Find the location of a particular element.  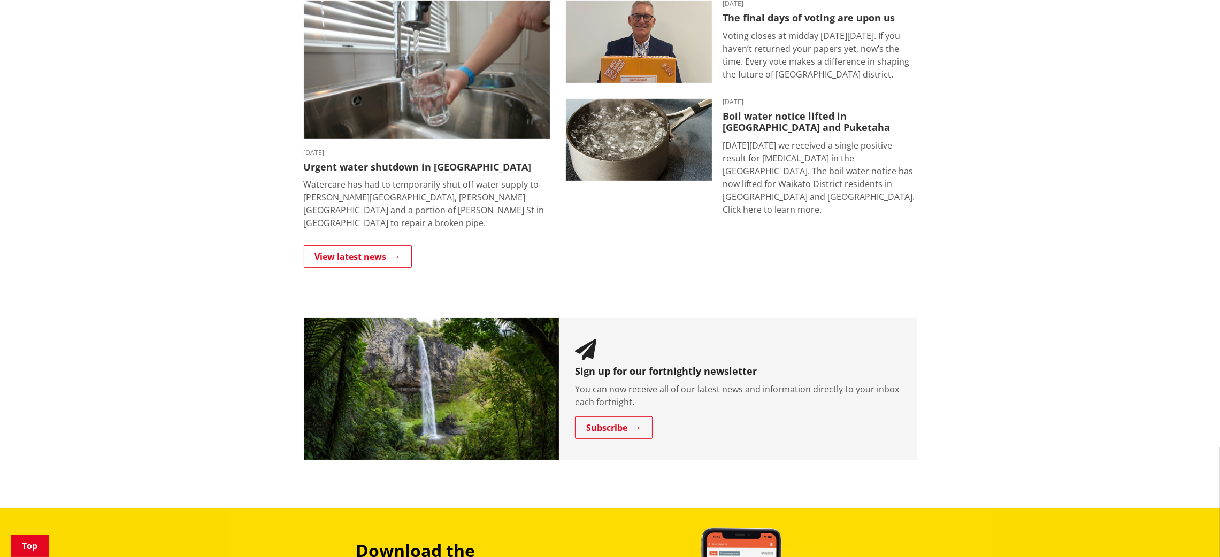

a: Subscribe is located at coordinates (613, 428).